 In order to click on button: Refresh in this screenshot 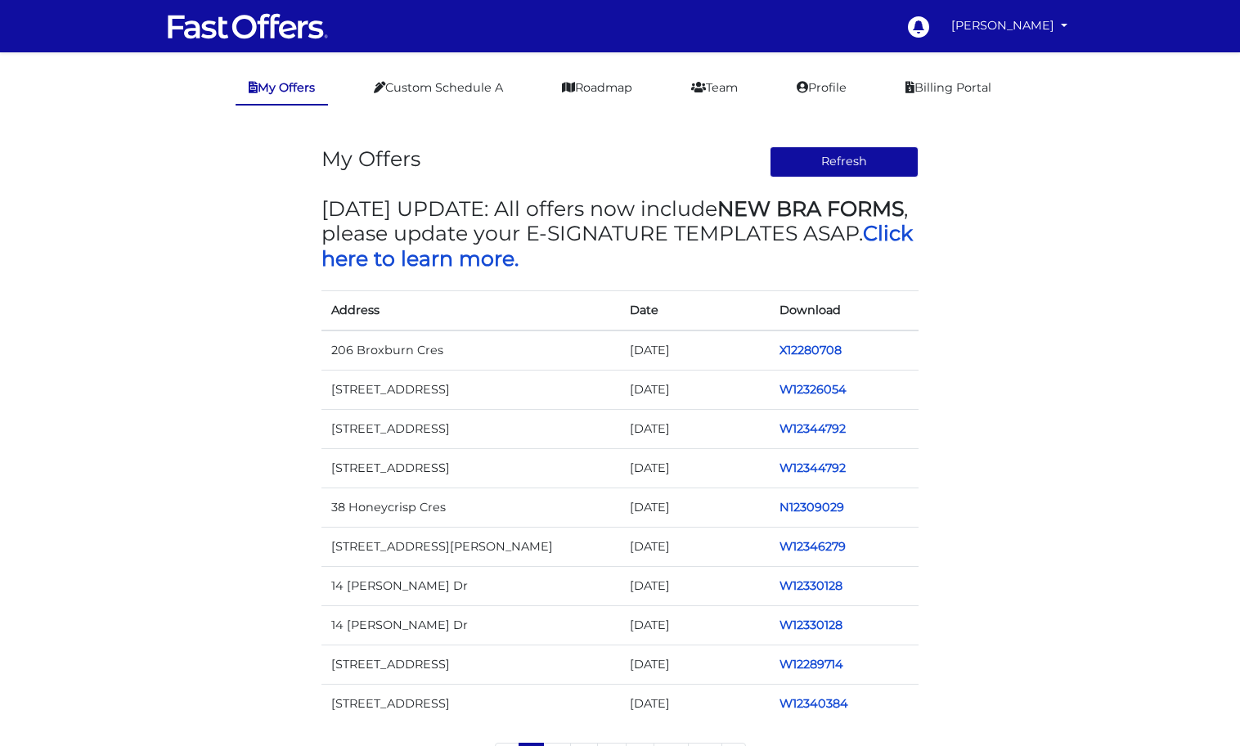, I will do `click(844, 162)`.